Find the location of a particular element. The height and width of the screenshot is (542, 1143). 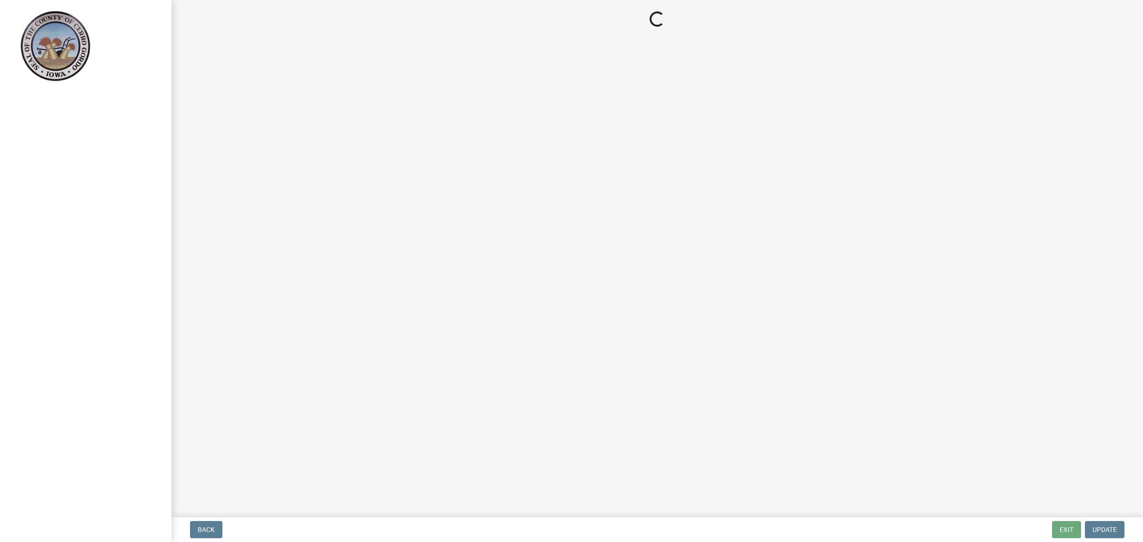

span: Back is located at coordinates (206, 530).